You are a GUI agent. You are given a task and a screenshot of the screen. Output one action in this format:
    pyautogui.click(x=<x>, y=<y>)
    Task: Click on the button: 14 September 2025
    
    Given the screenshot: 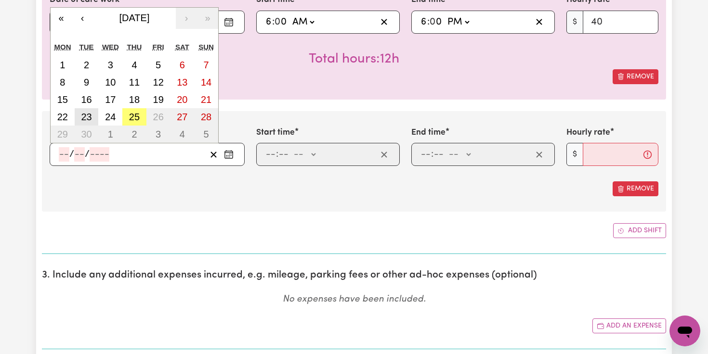 What is the action you would take?
    pyautogui.click(x=206, y=82)
    